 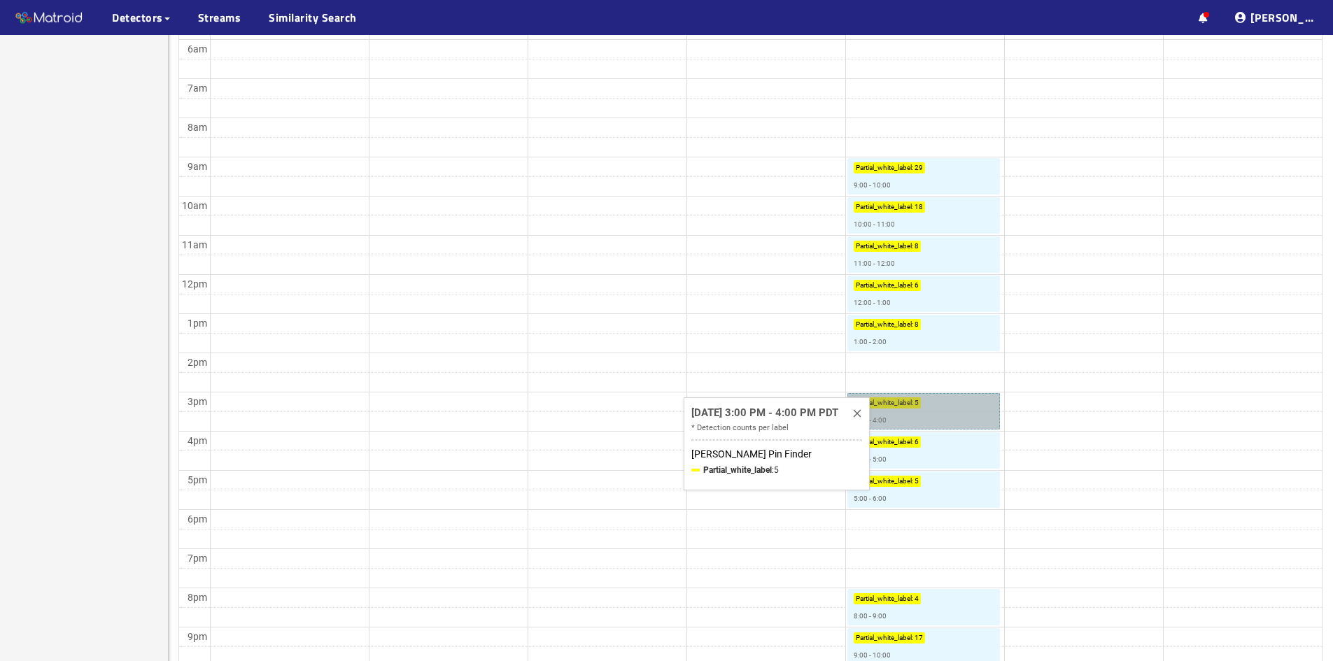 I want to click on p: 10:00 - 11:00, so click(x=874, y=225).